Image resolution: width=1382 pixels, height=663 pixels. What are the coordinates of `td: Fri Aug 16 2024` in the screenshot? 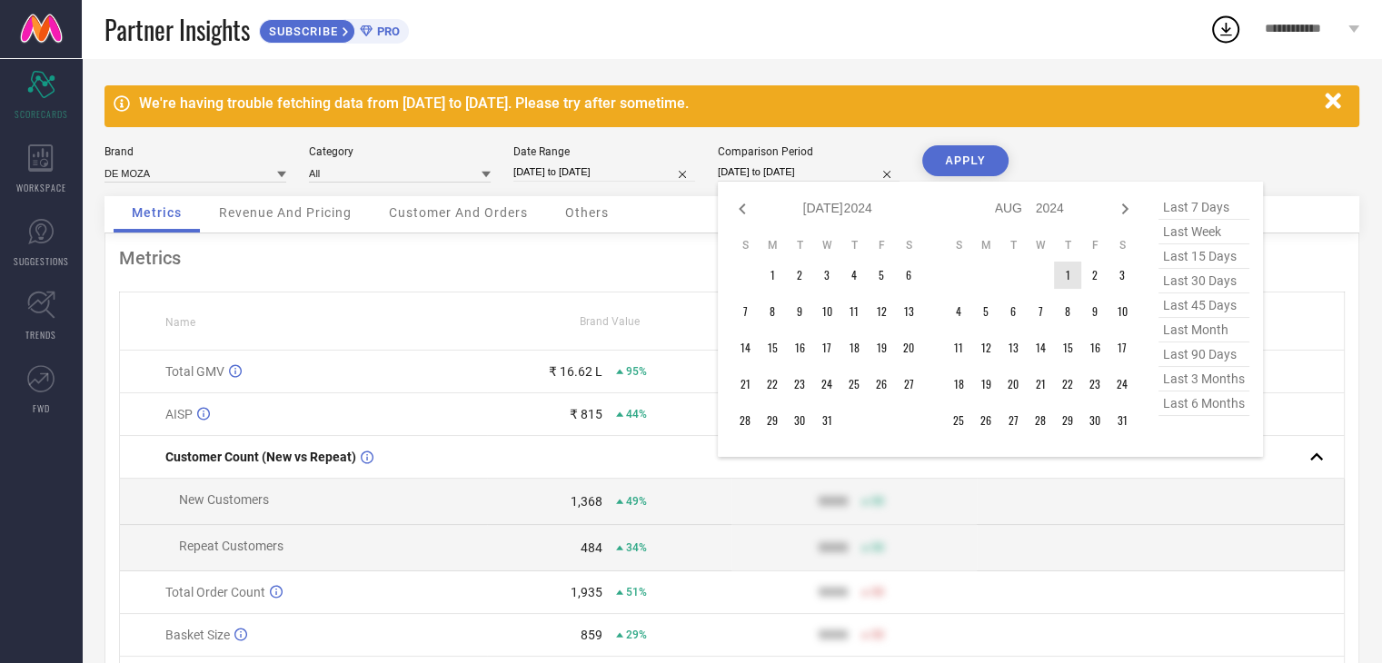 It's located at (1095, 348).